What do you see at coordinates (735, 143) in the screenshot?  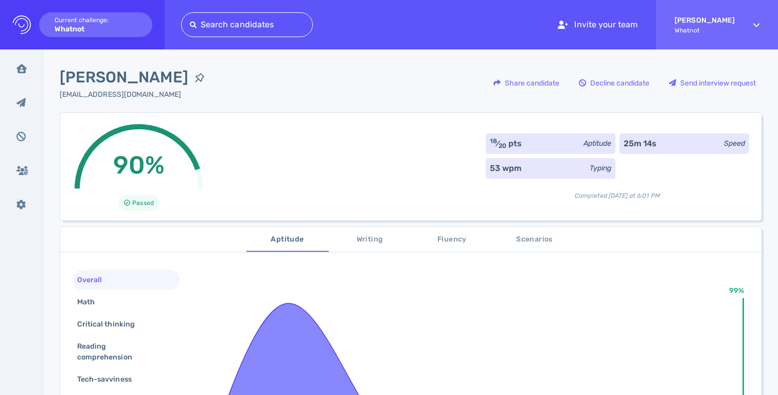 I see `div: Speed` at bounding box center [735, 143].